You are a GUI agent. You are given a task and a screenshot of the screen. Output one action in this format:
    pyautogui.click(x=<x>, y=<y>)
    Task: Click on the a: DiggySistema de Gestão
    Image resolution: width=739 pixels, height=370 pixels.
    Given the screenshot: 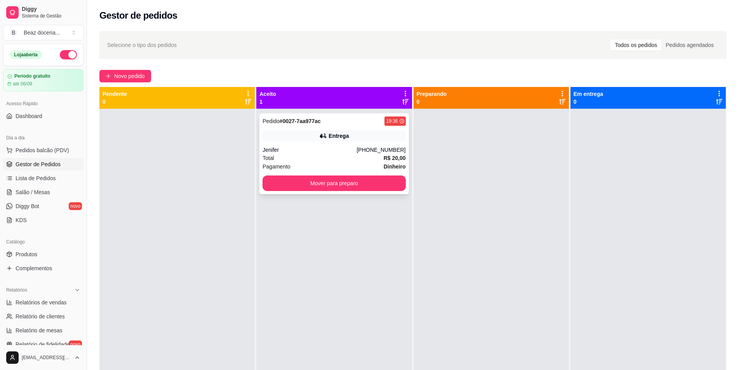 What is the action you would take?
    pyautogui.click(x=43, y=12)
    